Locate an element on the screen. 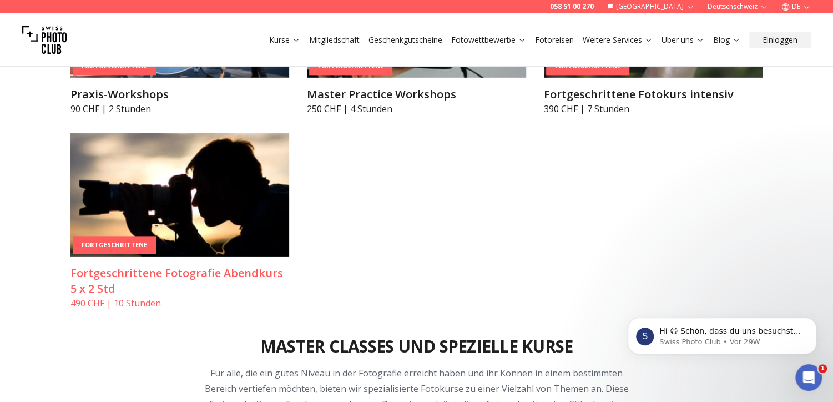 This screenshot has width=833, height=402. p: 490 CHF | 10 Stunden is located at coordinates (180, 303).